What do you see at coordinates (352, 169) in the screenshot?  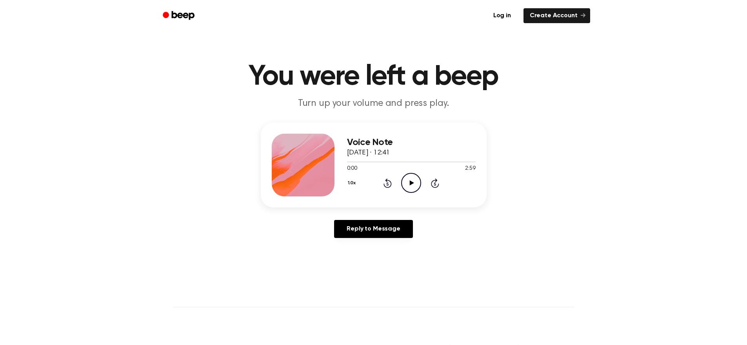 I see `span: 0:00` at bounding box center [352, 169].